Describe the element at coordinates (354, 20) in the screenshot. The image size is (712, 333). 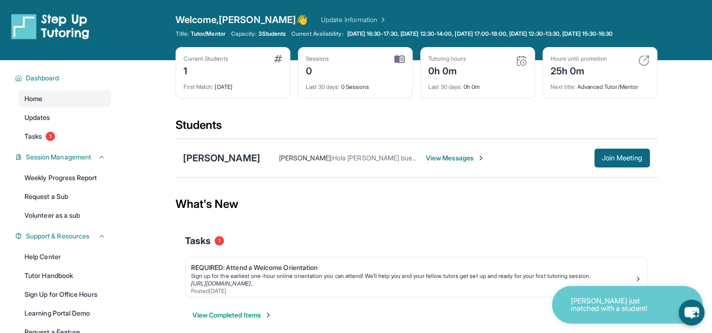
I see `a: Update Information` at that location.